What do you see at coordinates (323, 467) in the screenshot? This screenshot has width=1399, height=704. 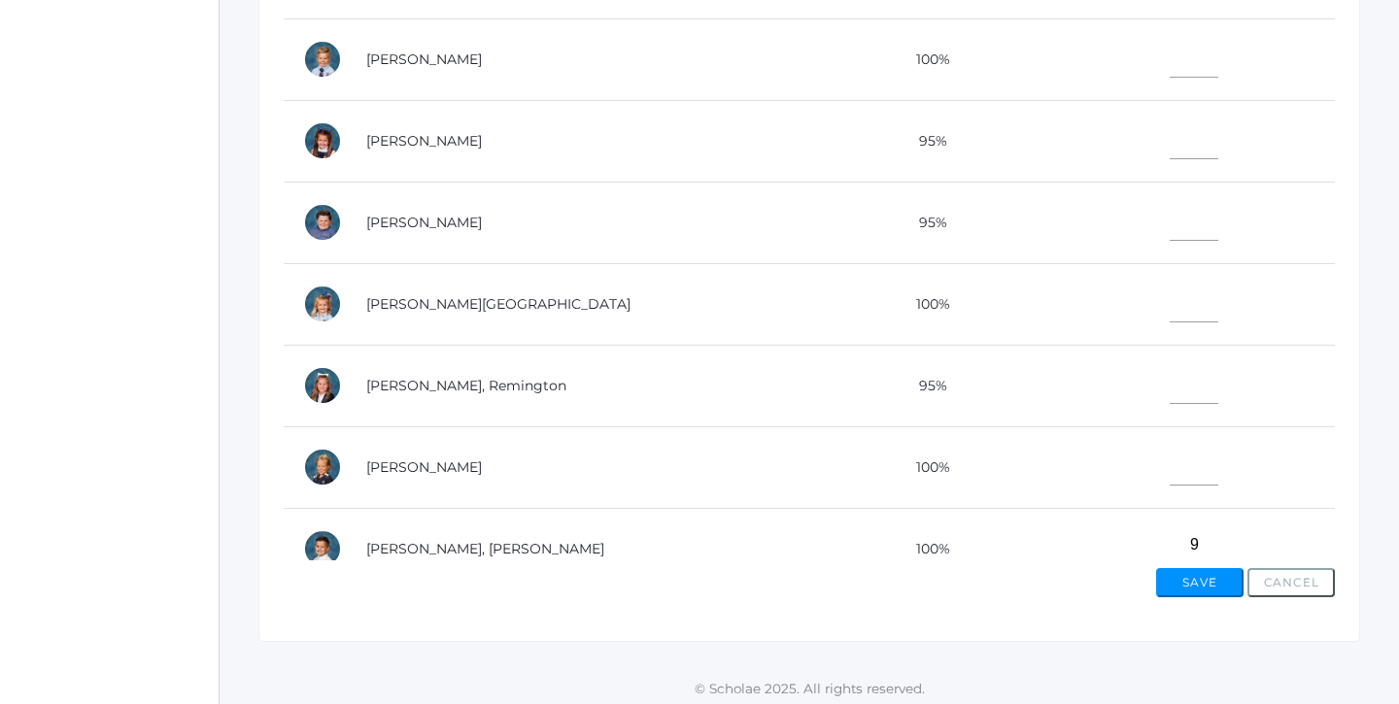 I see `div: Emery Pedrick` at bounding box center [323, 467].